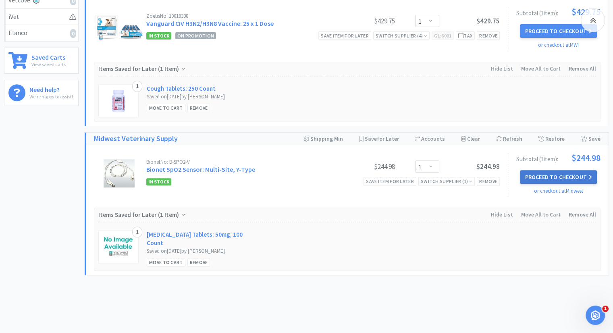  I want to click on a: Midwest Veterinary Supply, so click(136, 139).